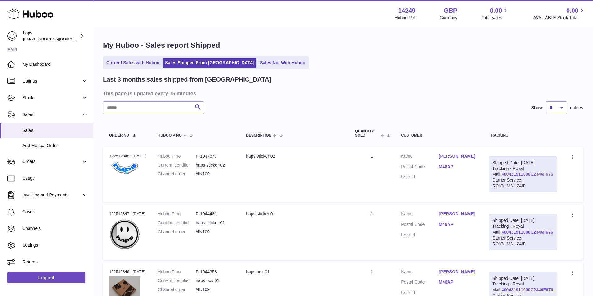 Image resolution: width=593 pixels, height=296 pixels. I want to click on span: Quantity Sold, so click(367, 133).